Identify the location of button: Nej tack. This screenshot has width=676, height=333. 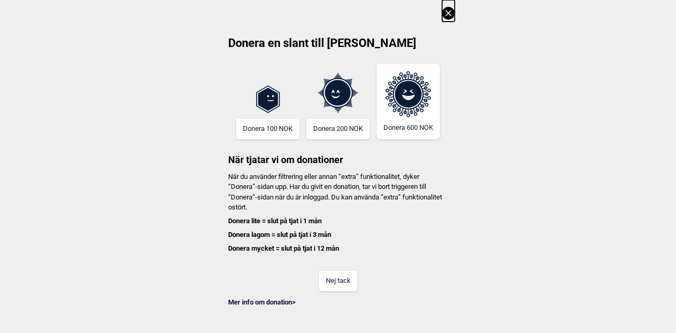
(338, 281).